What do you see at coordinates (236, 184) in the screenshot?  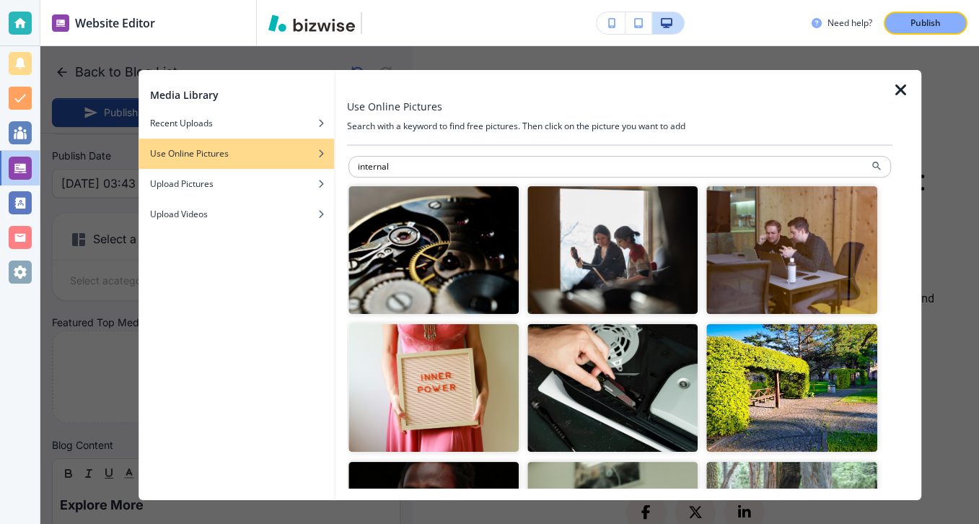 I see `button: Upload Pictures` at bounding box center [236, 184].